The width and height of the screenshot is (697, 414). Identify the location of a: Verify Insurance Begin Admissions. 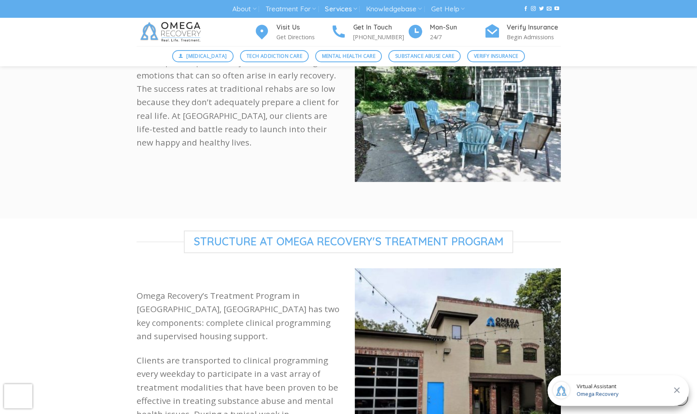
(522, 32).